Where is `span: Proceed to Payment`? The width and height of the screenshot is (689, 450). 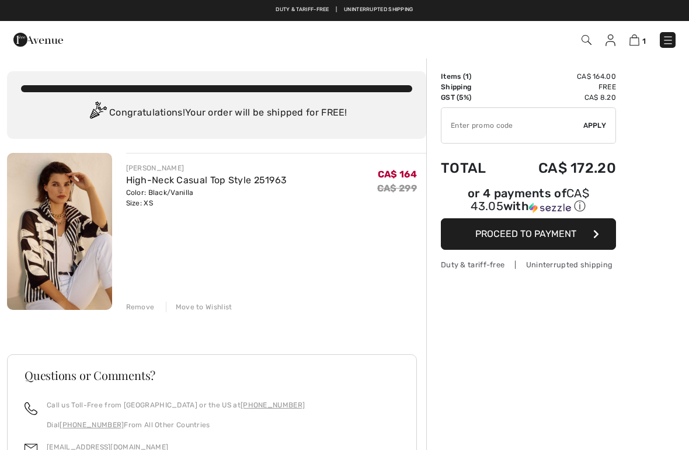 span: Proceed to Payment is located at coordinates (525, 233).